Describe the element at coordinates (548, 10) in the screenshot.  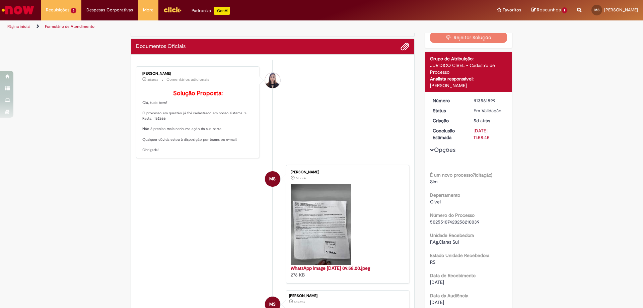
I see `span: Rascunhos` at that location.